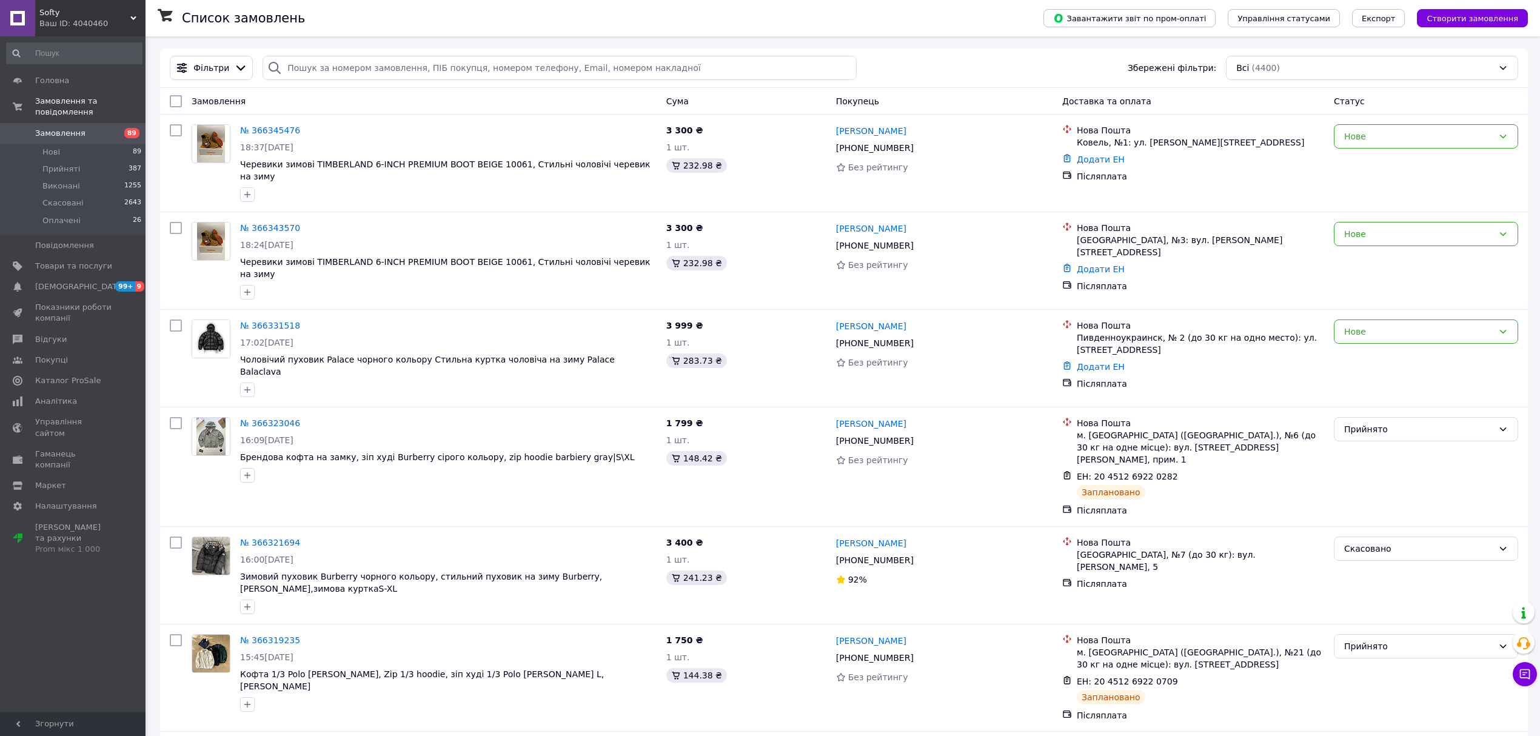 The height and width of the screenshot is (736, 1540). What do you see at coordinates (1472, 18) in the screenshot?
I see `span: Створити замовлення` at bounding box center [1472, 18].